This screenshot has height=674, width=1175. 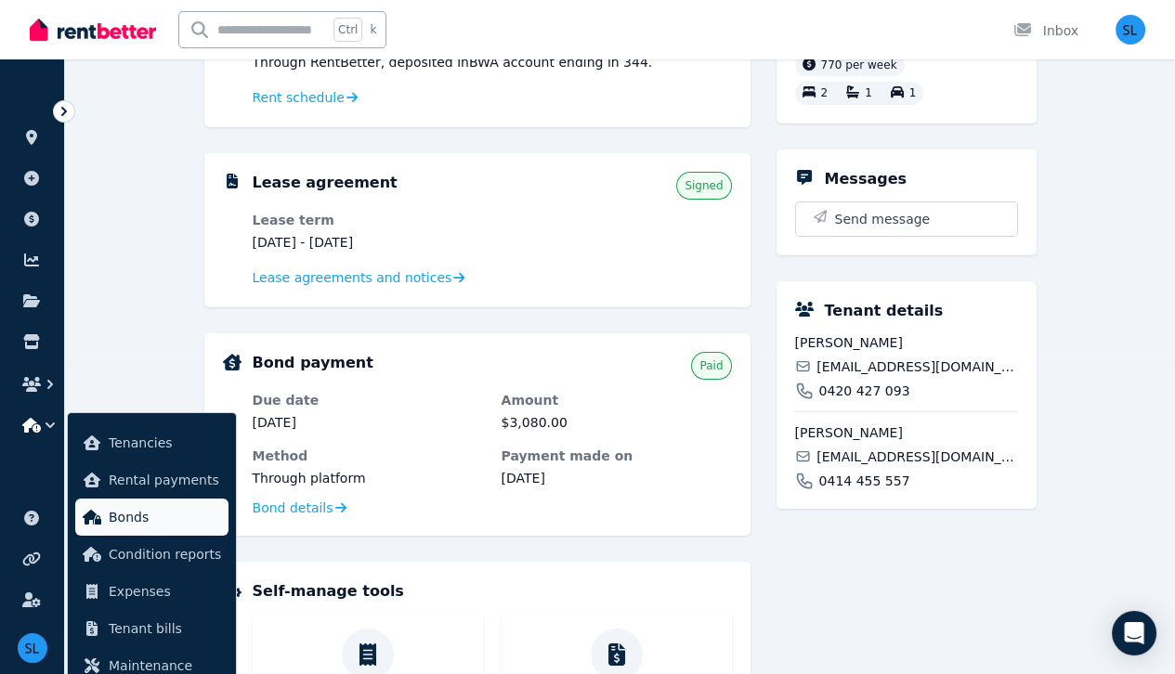 I want to click on div: Inbox, so click(x=1046, y=31).